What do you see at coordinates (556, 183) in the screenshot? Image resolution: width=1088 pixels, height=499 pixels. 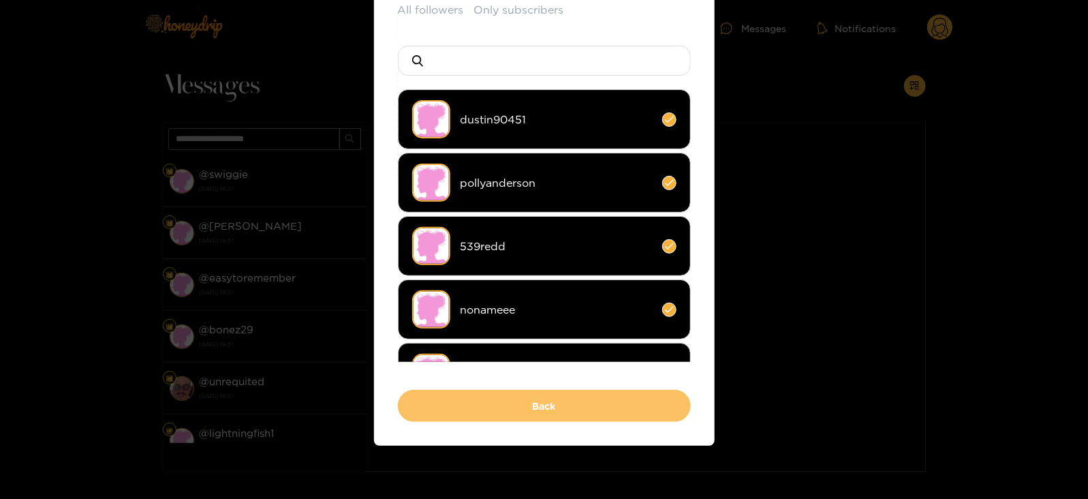 I see `span: pollyanderson` at bounding box center [556, 183].